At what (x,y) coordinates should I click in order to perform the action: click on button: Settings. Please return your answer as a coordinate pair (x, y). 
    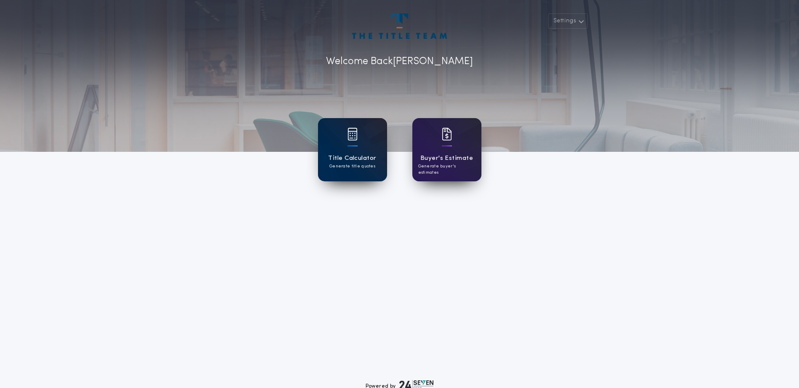
    Looking at the image, I should click on (568, 21).